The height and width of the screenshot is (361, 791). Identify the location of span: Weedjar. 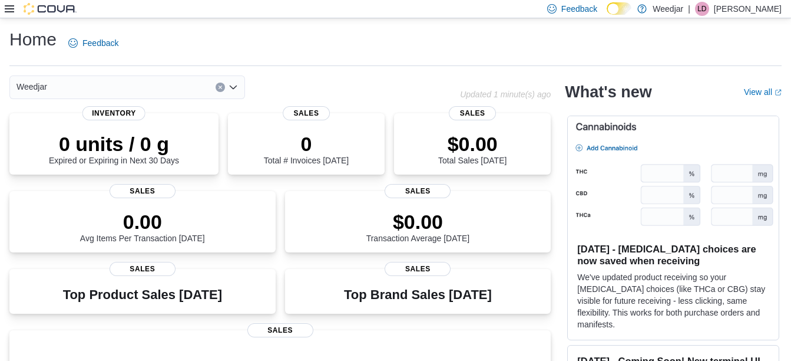
(32, 87).